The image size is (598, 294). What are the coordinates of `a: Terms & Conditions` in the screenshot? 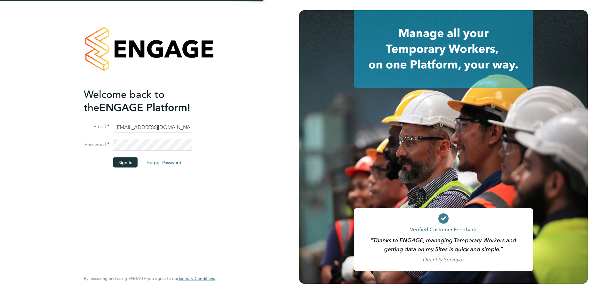 It's located at (197, 279).